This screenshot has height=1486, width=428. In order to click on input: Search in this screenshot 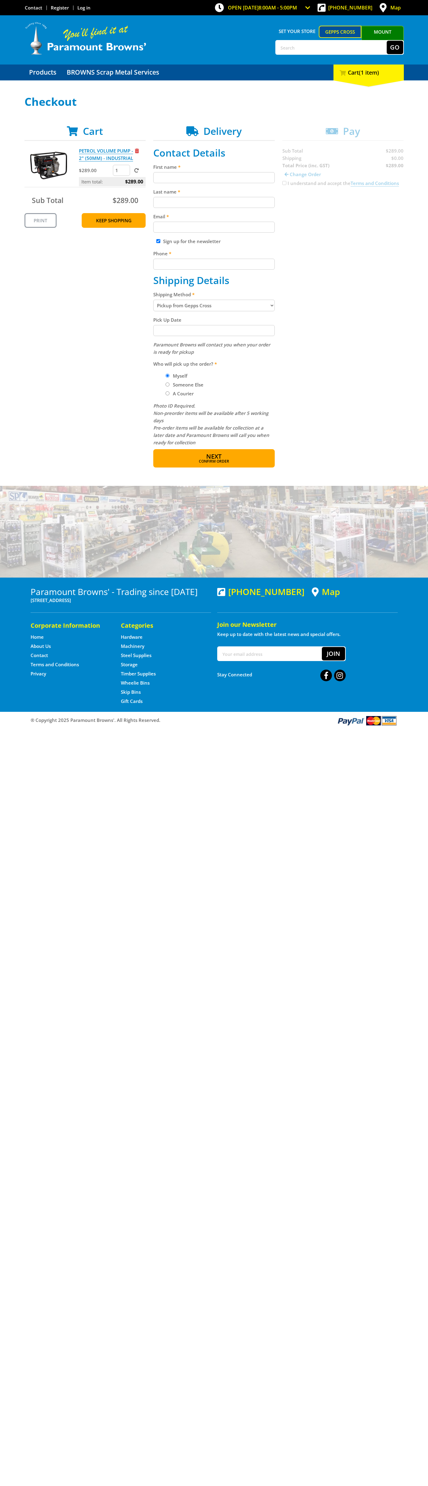, I will do `click(331, 47)`.